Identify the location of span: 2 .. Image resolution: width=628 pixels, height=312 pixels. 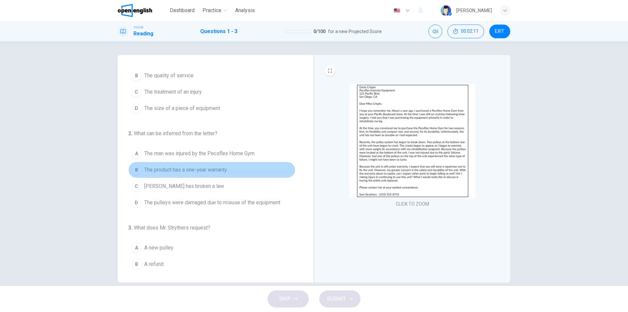
(130, 133).